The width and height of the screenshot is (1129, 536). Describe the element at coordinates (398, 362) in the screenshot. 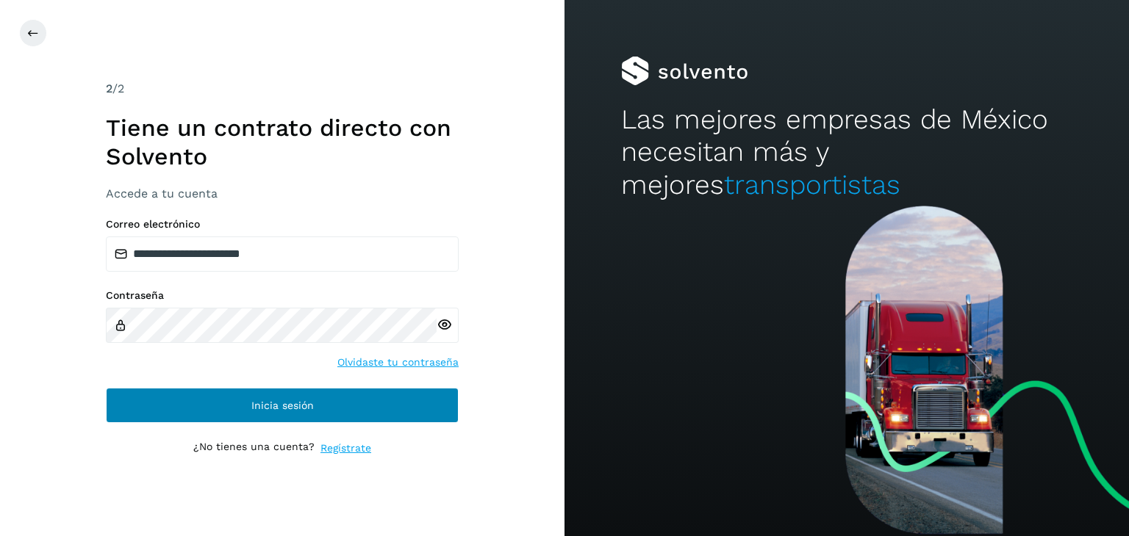

I see `a: Olvidaste tu contraseña` at that location.